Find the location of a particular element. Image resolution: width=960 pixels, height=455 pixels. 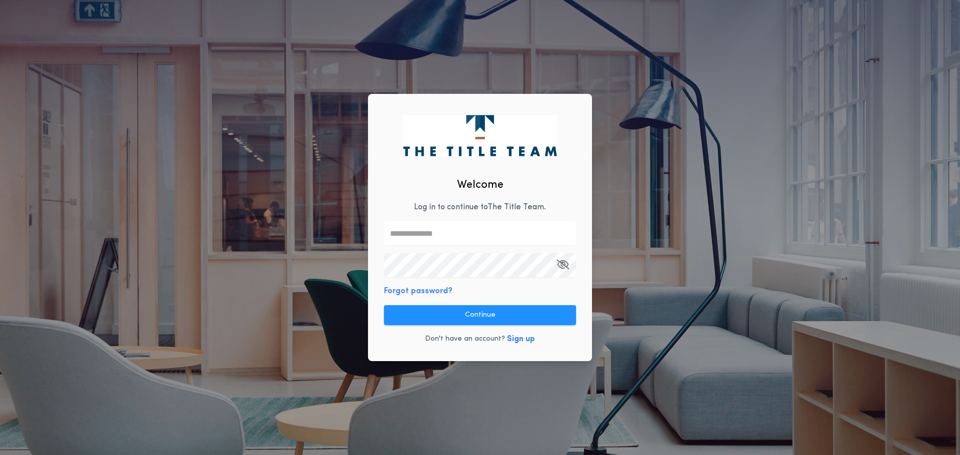

img: logo is located at coordinates (479, 135).